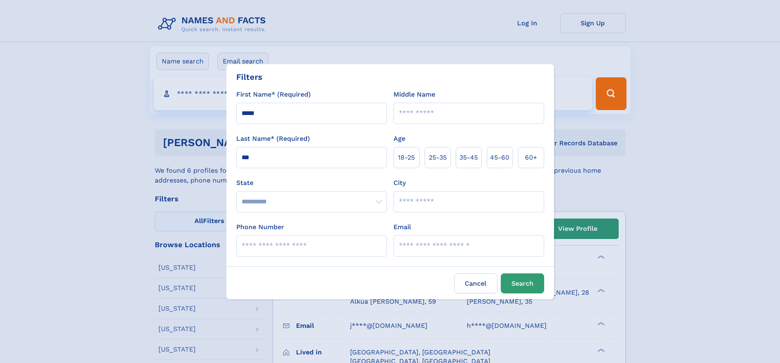  I want to click on label: Phone Number, so click(260, 227).